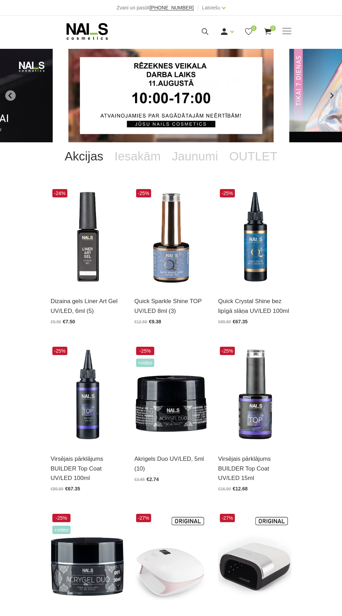 The image size is (342, 616). What do you see at coordinates (155, 8) in the screenshot?
I see `div: Zvani un pasūti` at bounding box center [155, 8].